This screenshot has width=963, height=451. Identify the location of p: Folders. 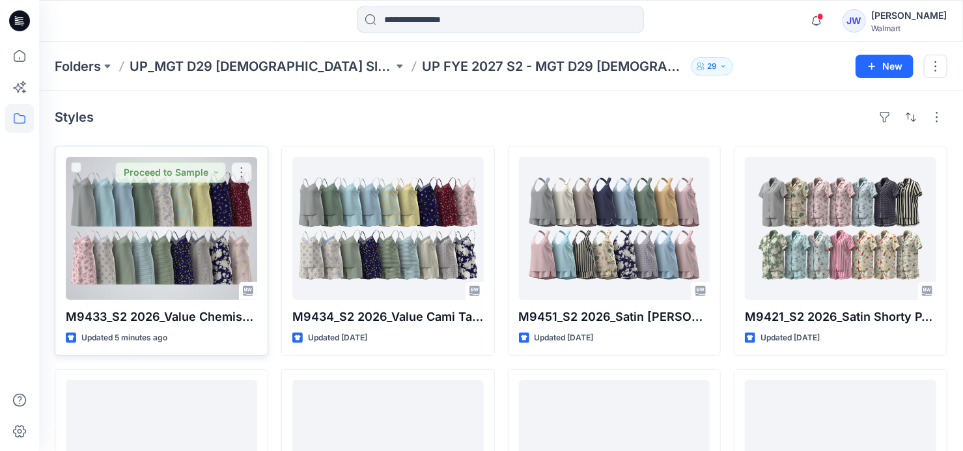
(77, 66).